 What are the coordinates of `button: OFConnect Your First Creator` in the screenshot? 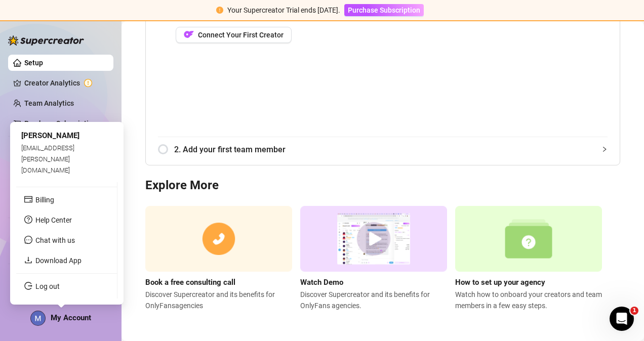 It's located at (234, 35).